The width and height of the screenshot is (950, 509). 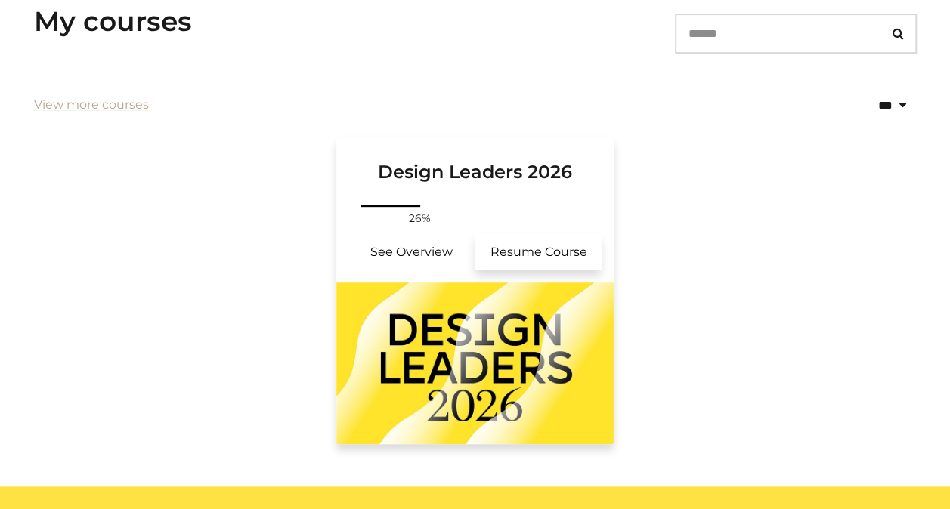 I want to click on select: status, so click(x=865, y=105).